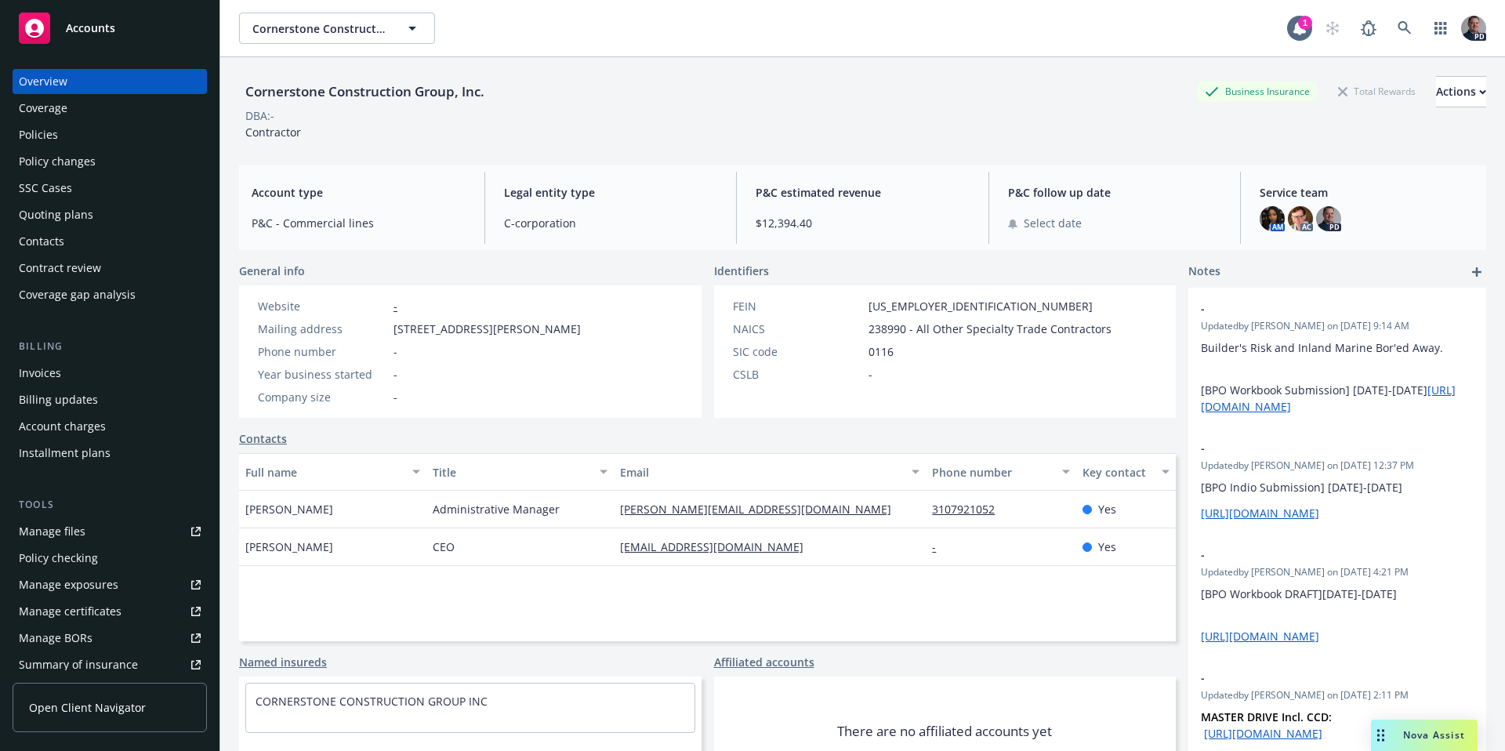 This screenshot has width=1505, height=751. What do you see at coordinates (764, 662) in the screenshot?
I see `a: Affiliated accounts` at bounding box center [764, 662].